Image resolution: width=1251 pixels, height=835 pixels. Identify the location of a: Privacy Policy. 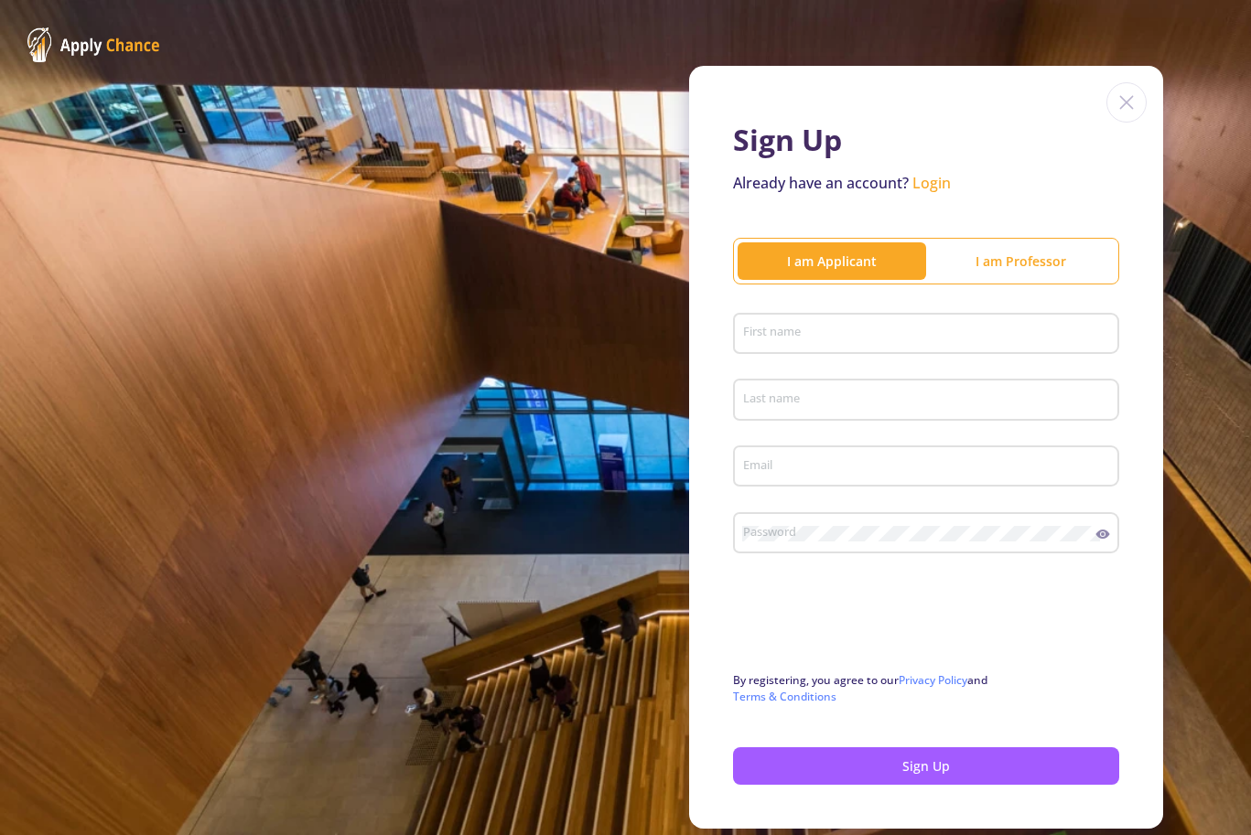
(932, 680).